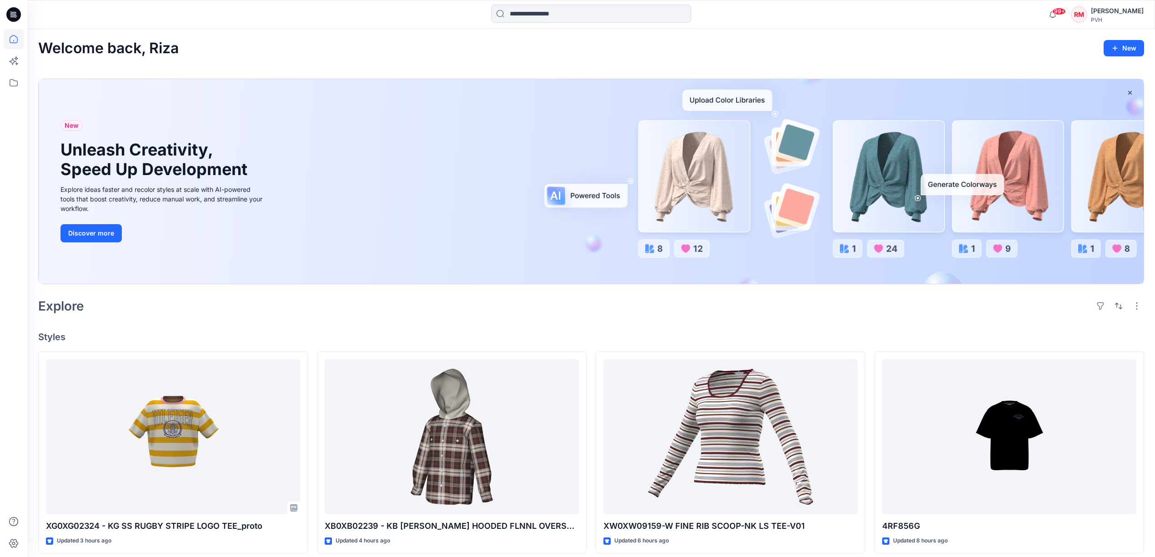 The height and width of the screenshot is (557, 1155). I want to click on p: XW0XW09159-W FINE RIB SCOOP-NK LS TEE-V01, so click(730, 526).